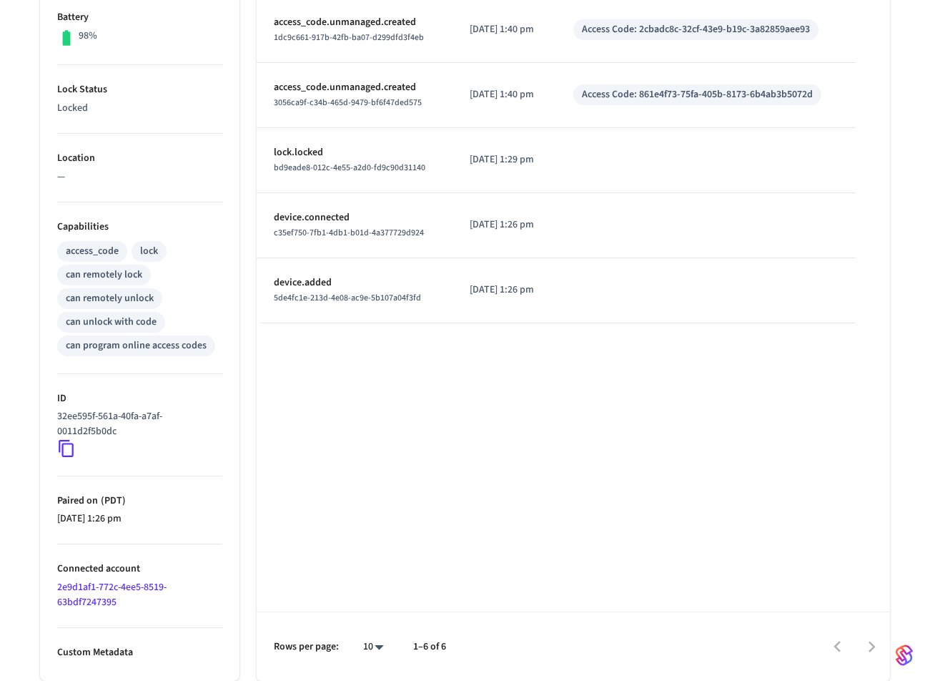  I want to click on div: lock, so click(149, 251).